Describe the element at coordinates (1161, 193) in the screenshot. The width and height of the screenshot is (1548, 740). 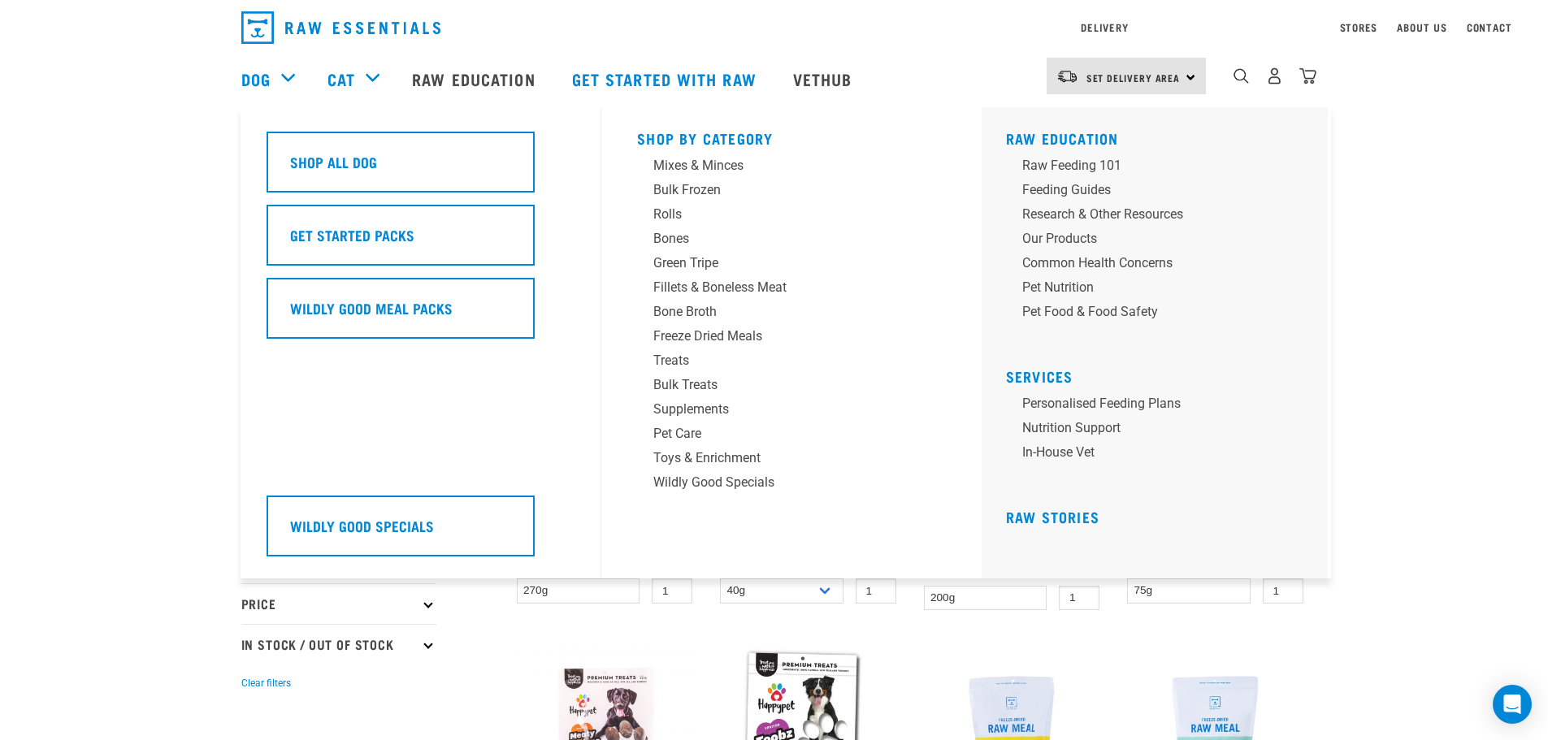
I see `a: Feeding Guides` at that location.